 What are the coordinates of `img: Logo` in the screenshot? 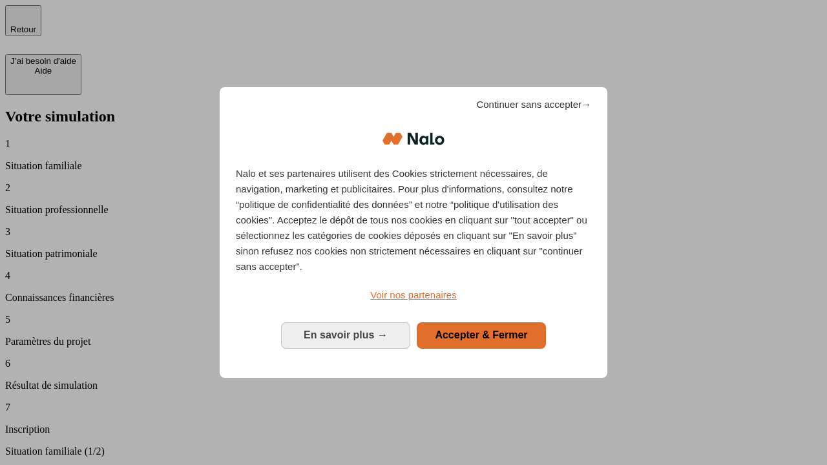 It's located at (413, 139).